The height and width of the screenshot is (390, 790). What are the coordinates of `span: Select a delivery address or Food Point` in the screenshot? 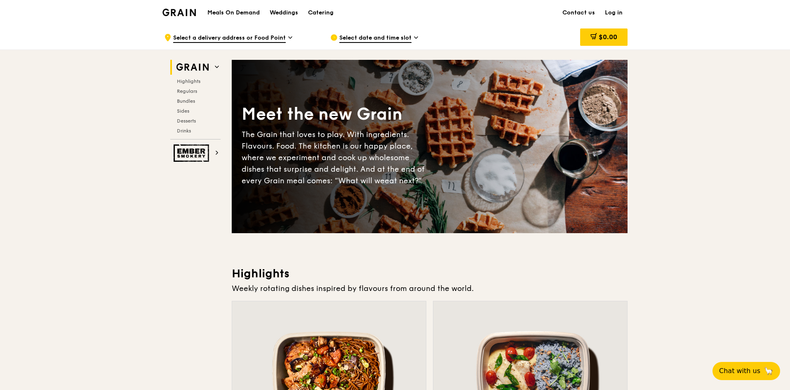 It's located at (229, 38).